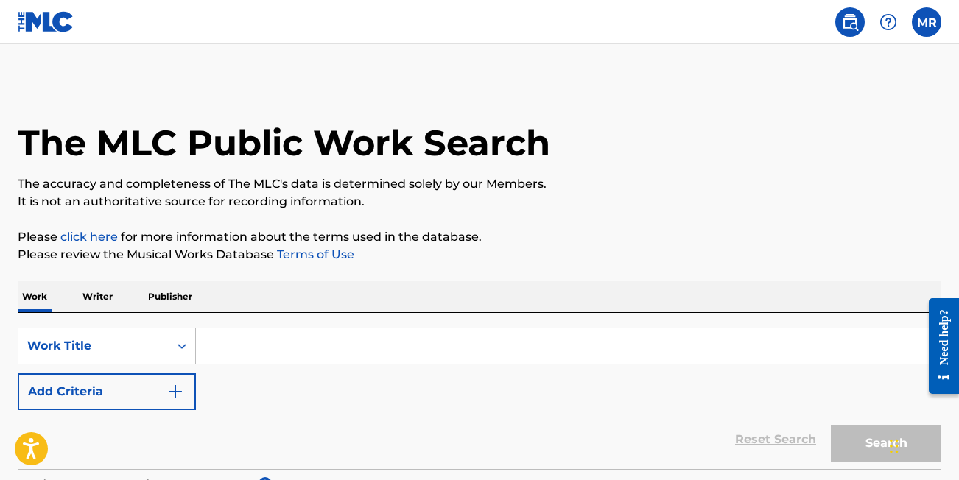  I want to click on div: User Menu, so click(926, 22).